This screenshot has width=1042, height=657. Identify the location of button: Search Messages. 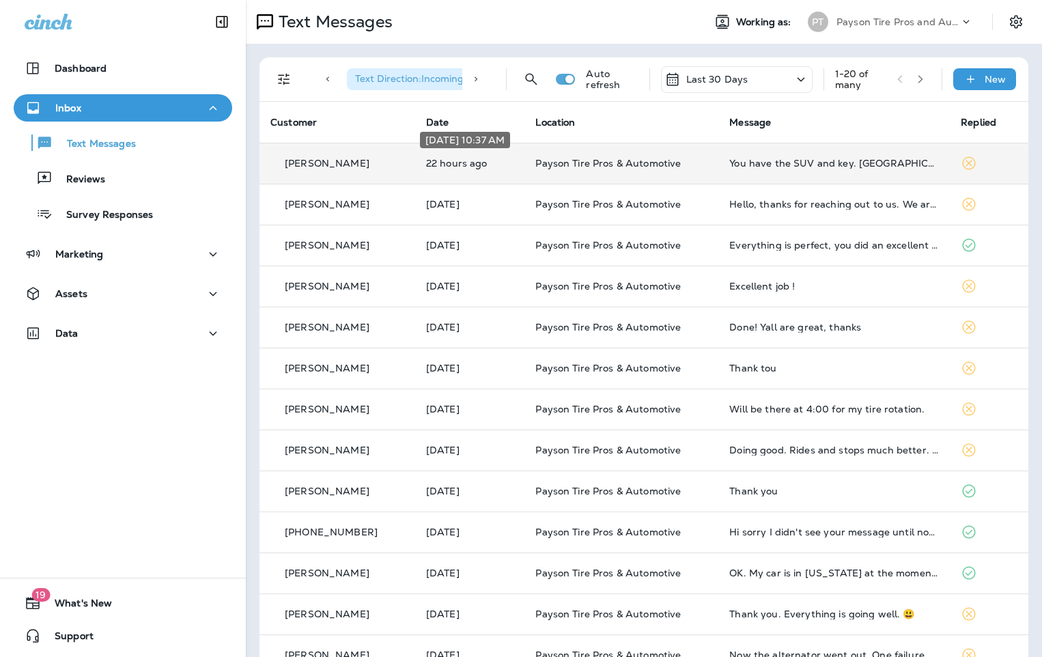
(531, 79).